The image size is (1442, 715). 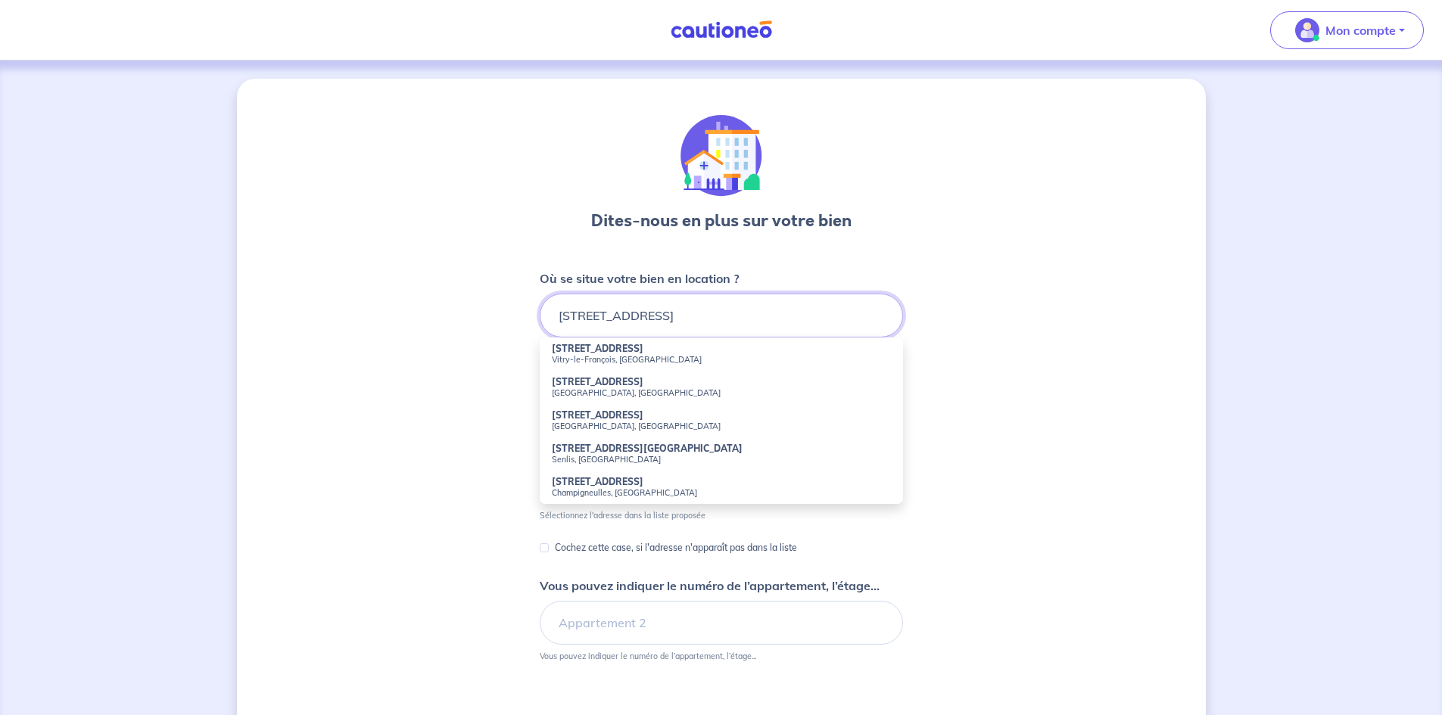 What do you see at coordinates (1347, 30) in the screenshot?
I see `button: illu_account_valid_menu.svgMon compte` at bounding box center [1347, 30].